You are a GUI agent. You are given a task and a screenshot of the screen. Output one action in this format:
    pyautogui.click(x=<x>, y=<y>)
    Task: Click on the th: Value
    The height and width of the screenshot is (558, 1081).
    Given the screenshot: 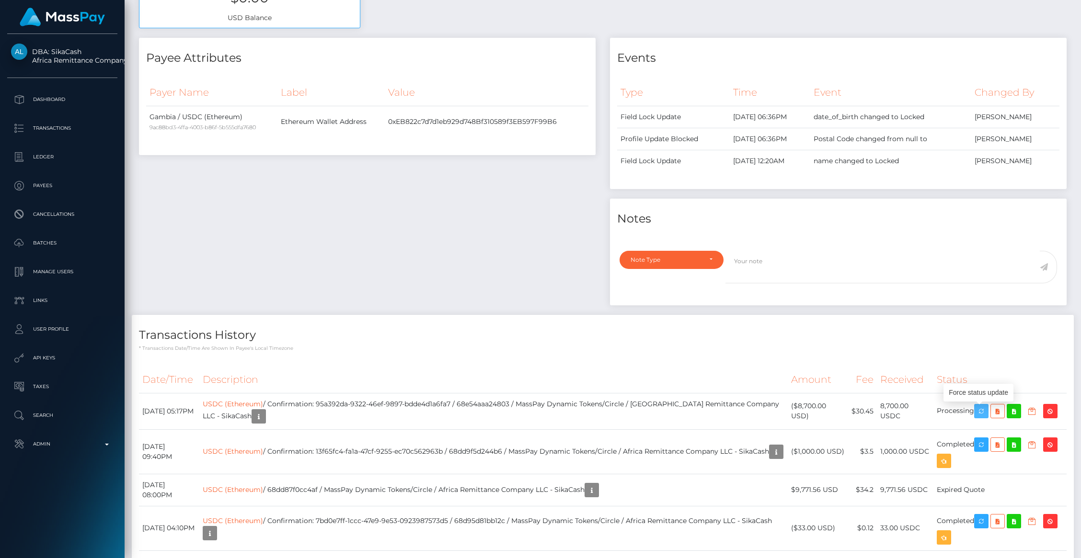 What is the action you would take?
    pyautogui.click(x=486, y=92)
    